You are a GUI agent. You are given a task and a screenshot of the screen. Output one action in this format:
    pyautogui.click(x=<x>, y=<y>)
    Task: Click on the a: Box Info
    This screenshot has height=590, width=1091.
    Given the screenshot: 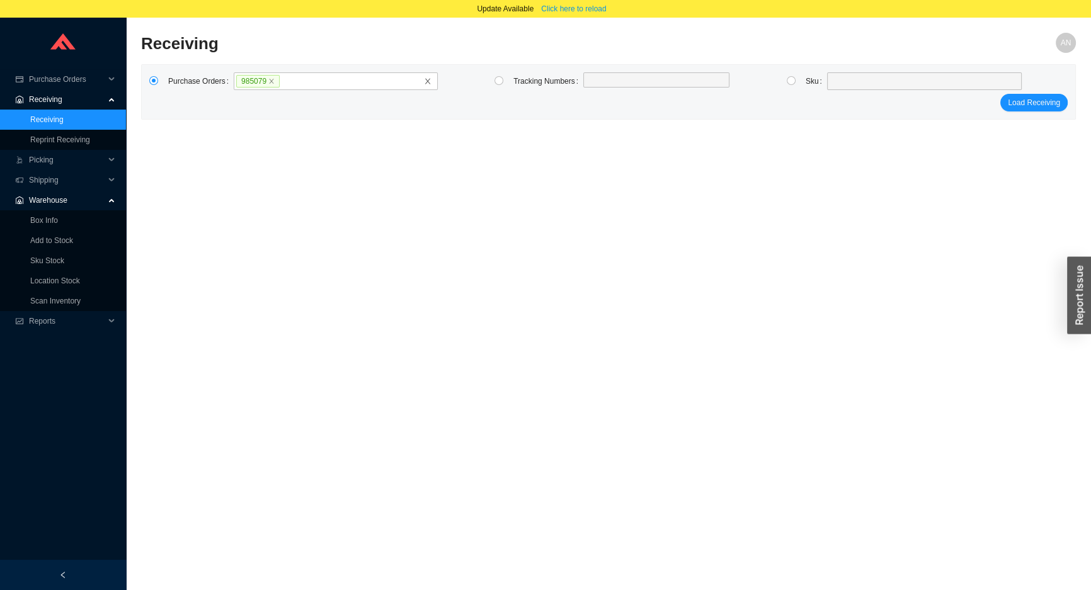 What is the action you would take?
    pyautogui.click(x=44, y=220)
    